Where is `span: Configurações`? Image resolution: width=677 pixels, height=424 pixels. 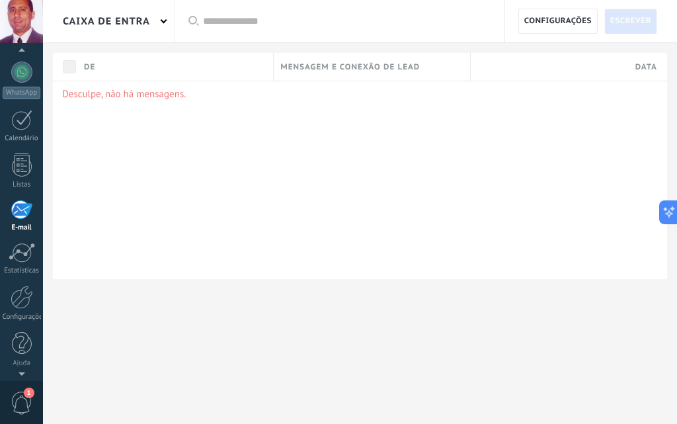 span: Configurações is located at coordinates (558, 21).